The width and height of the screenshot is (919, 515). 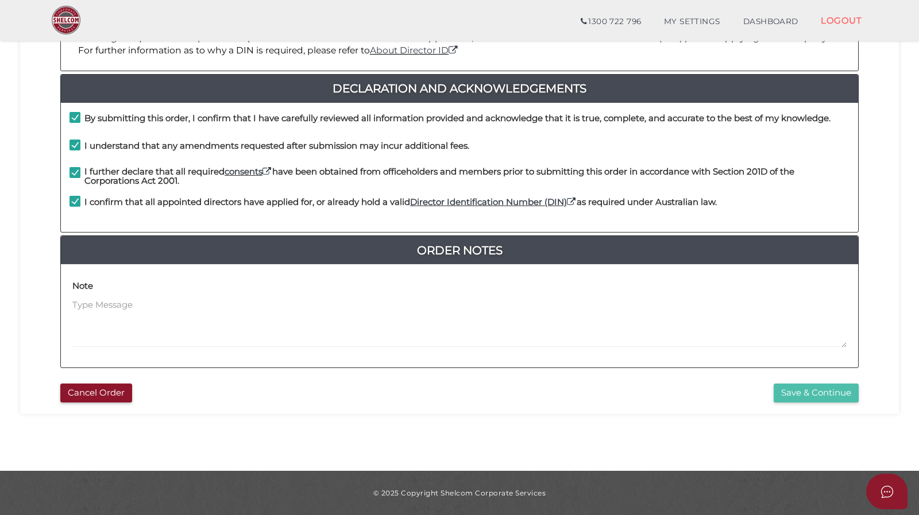 I want to click on a: LOGOUT, so click(x=841, y=20).